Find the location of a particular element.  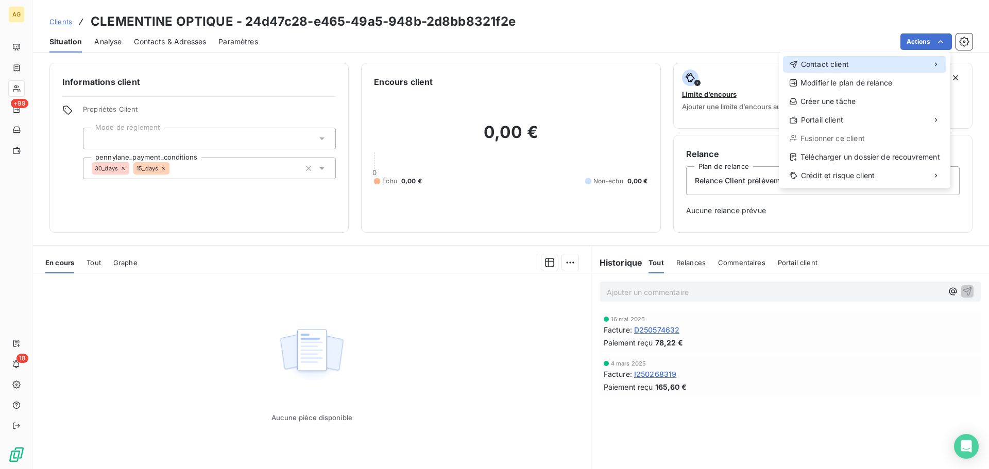

div: Fusionner ce client is located at coordinates (865, 139).